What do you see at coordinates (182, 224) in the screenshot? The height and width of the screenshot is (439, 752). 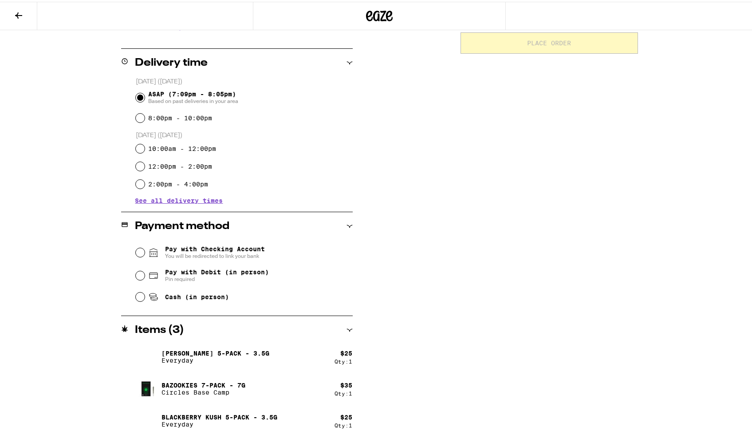 I see `h2: Payment method` at bounding box center [182, 224].